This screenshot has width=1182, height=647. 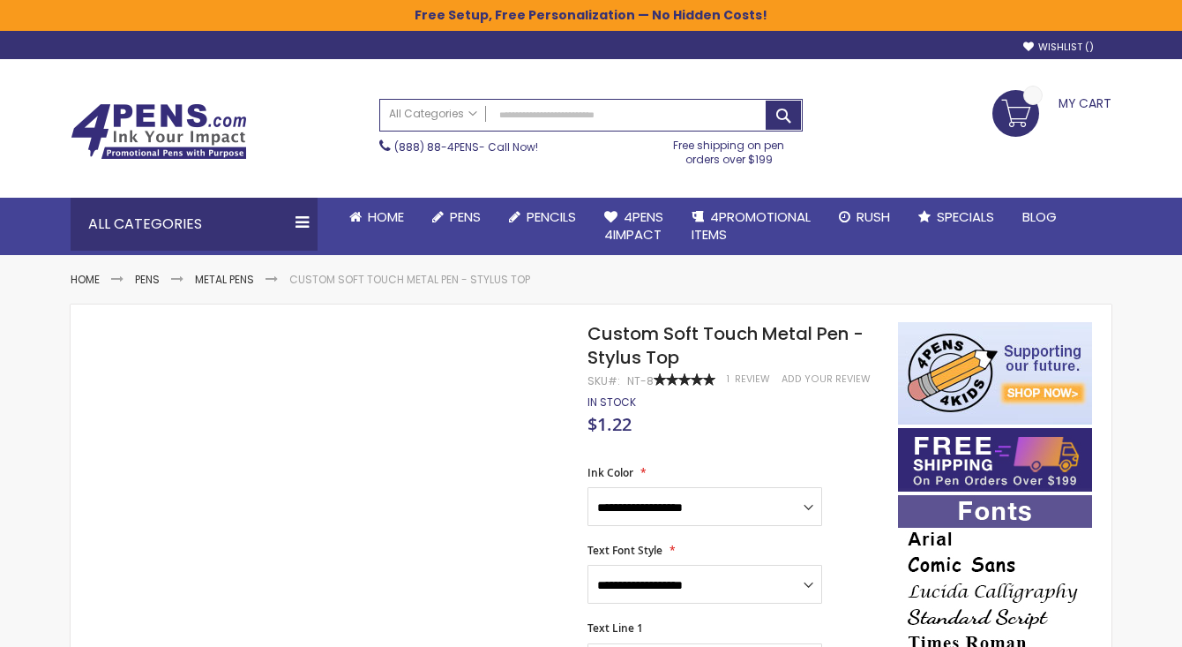 What do you see at coordinates (466, 146) in the screenshot?
I see `span: - Call Now!` at bounding box center [466, 146].